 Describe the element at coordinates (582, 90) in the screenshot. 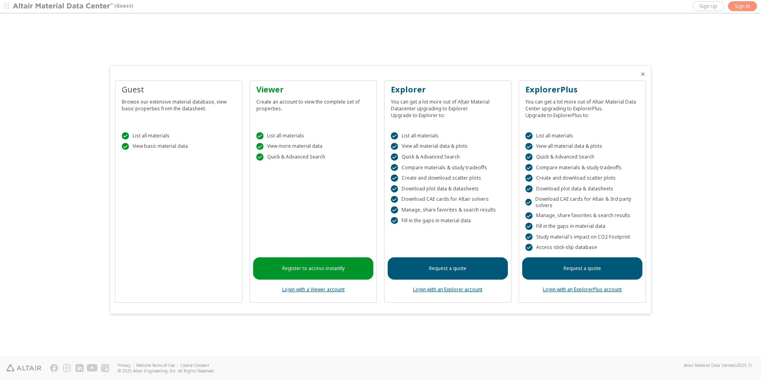

I see `div: ExplorerPlus` at that location.